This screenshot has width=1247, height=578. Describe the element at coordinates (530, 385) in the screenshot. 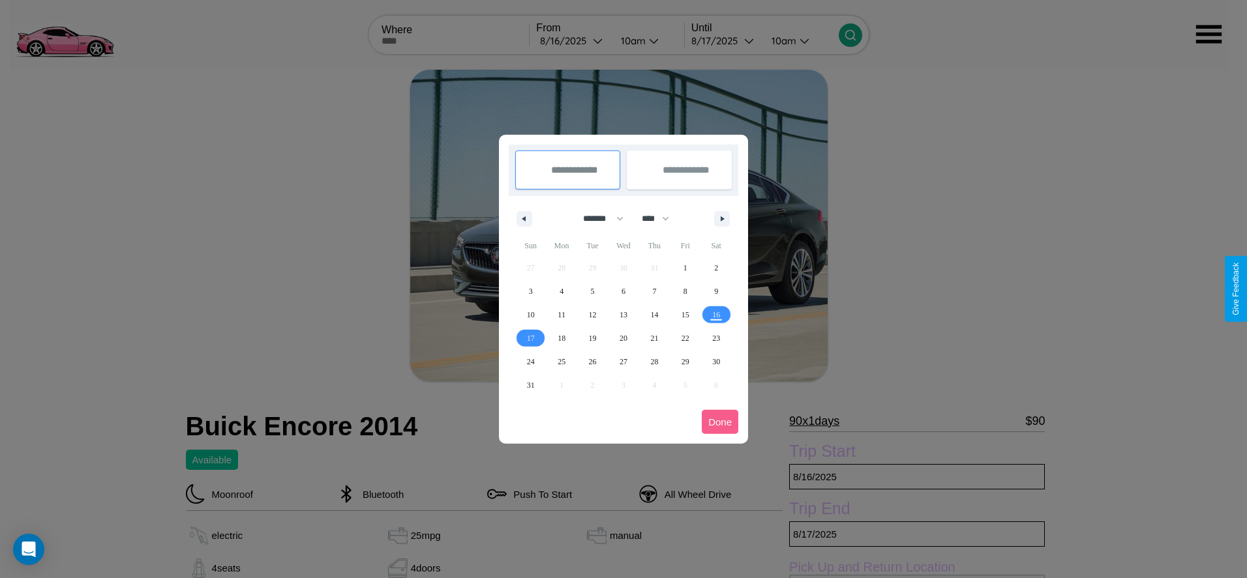

I see `button: 31` at that location.